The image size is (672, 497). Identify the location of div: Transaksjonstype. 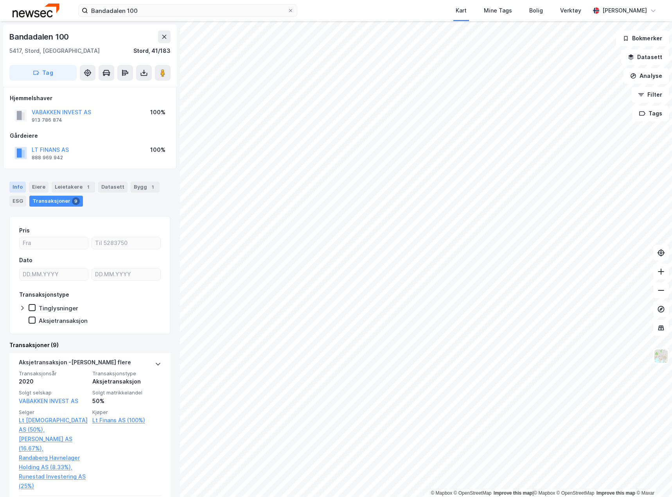
(44, 295).